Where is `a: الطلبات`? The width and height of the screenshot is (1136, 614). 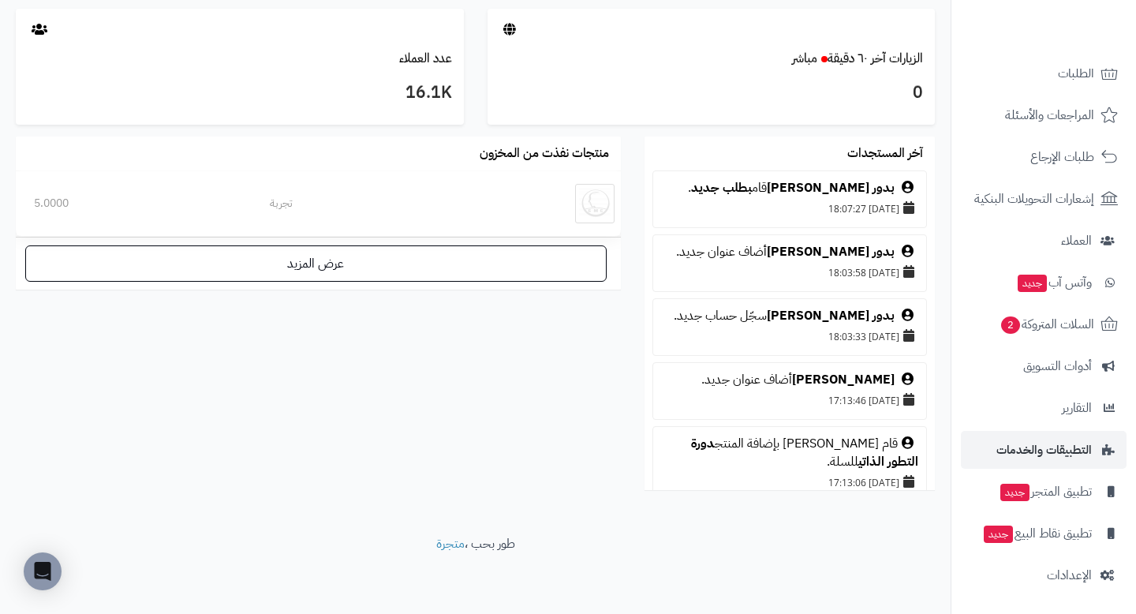 a: الطلبات is located at coordinates (1044, 73).